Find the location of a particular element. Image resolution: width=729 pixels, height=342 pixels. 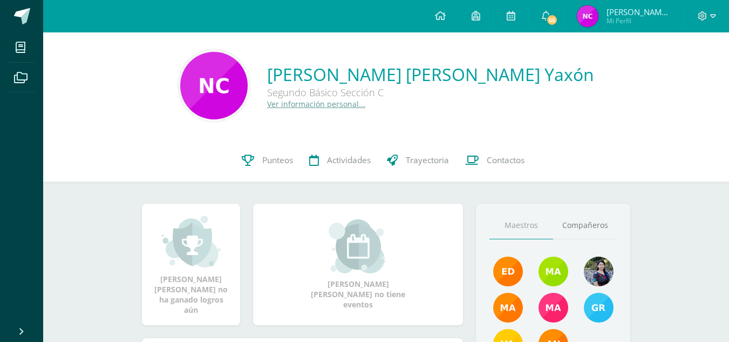

span: Punteos is located at coordinates (278, 160).